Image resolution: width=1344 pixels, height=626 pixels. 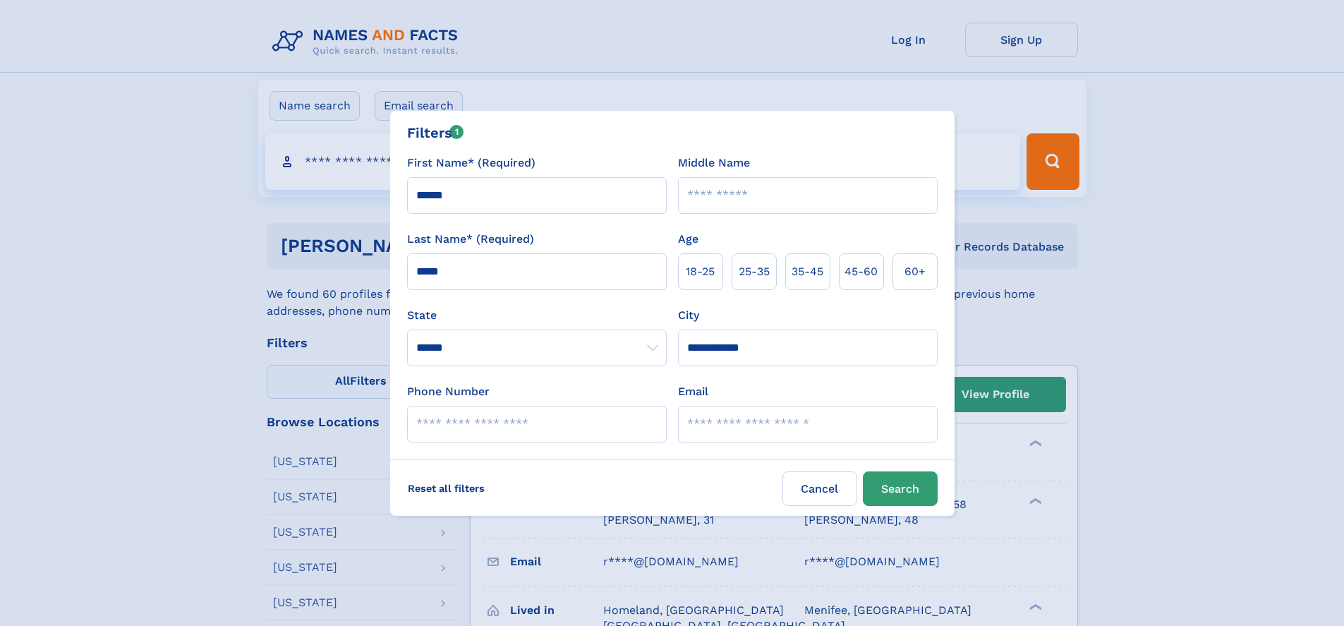 I want to click on div: Filters, so click(x=435, y=133).